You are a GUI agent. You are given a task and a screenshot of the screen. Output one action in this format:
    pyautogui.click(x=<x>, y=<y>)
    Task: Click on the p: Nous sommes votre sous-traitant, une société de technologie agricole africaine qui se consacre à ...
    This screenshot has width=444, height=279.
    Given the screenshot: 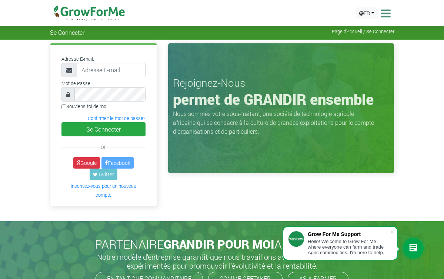 What is the action you would take?
    pyautogui.click(x=275, y=122)
    